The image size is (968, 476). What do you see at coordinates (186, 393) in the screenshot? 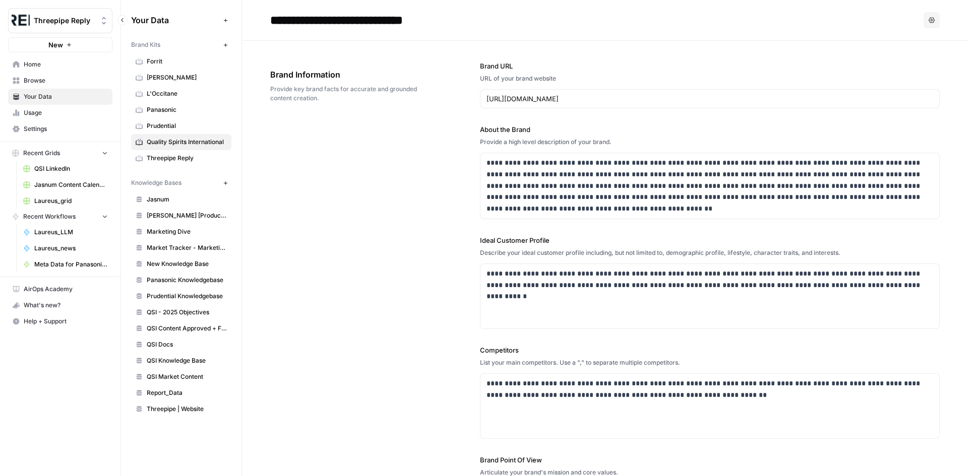
I see `span: Report_Data` at bounding box center [186, 393].